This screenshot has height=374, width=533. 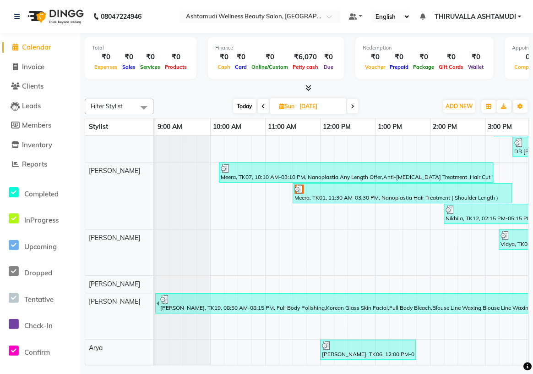 What do you see at coordinates (40, 164) in the screenshot?
I see `a: Reports` at bounding box center [40, 164].